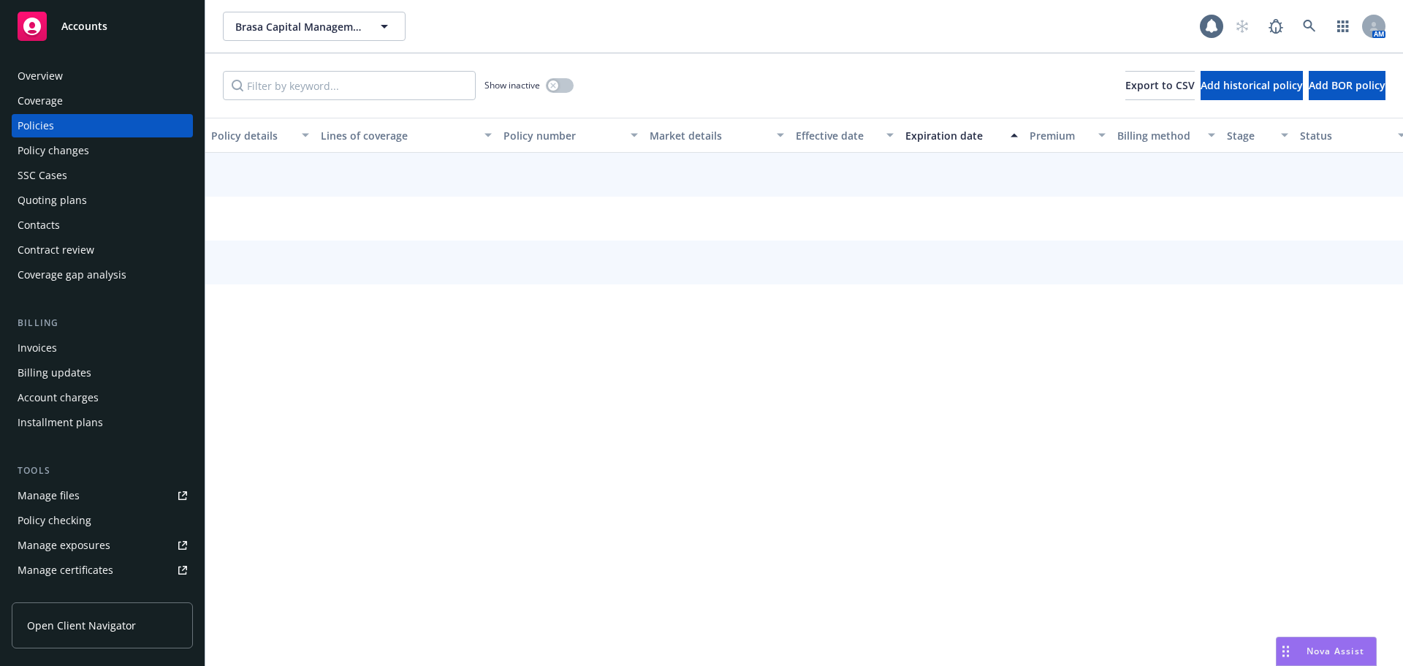  Describe the element at coordinates (102, 520) in the screenshot. I see `a: Policy checking` at that location.